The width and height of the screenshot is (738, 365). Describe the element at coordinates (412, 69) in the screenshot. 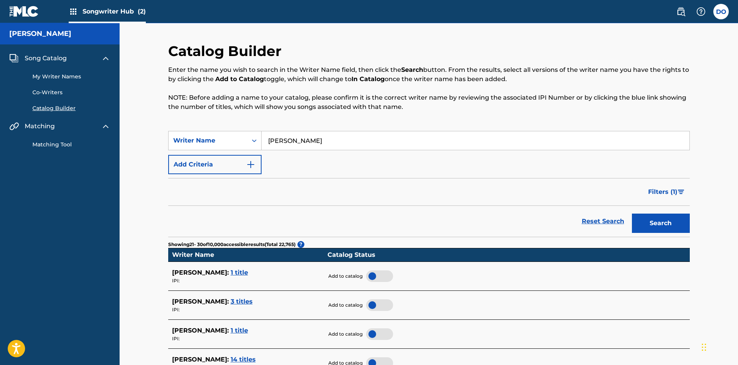

I see `strong: Search` at that location.